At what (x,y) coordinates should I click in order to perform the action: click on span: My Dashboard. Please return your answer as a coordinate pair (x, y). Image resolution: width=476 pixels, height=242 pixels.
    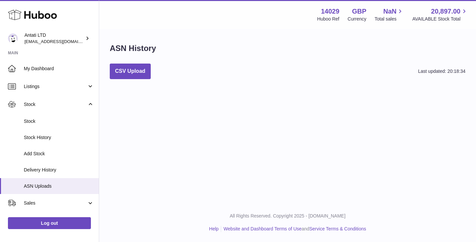
    Looking at the image, I should click on (59, 68).